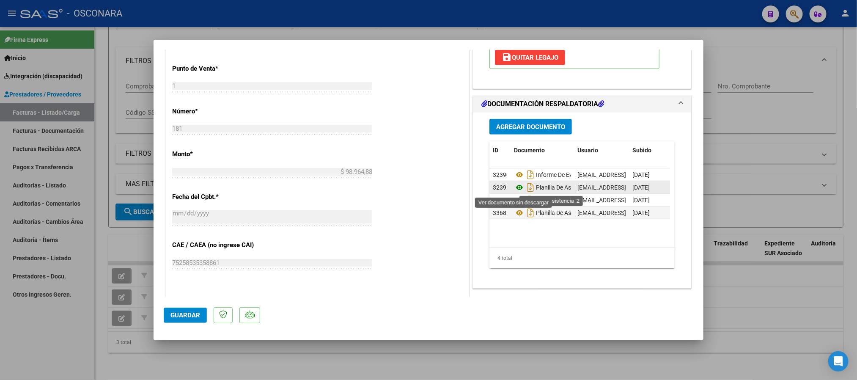 The width and height of the screenshot is (857, 380). Describe the element at coordinates (507, 57) in the screenshot. I see `mat-icon: save` at that location.